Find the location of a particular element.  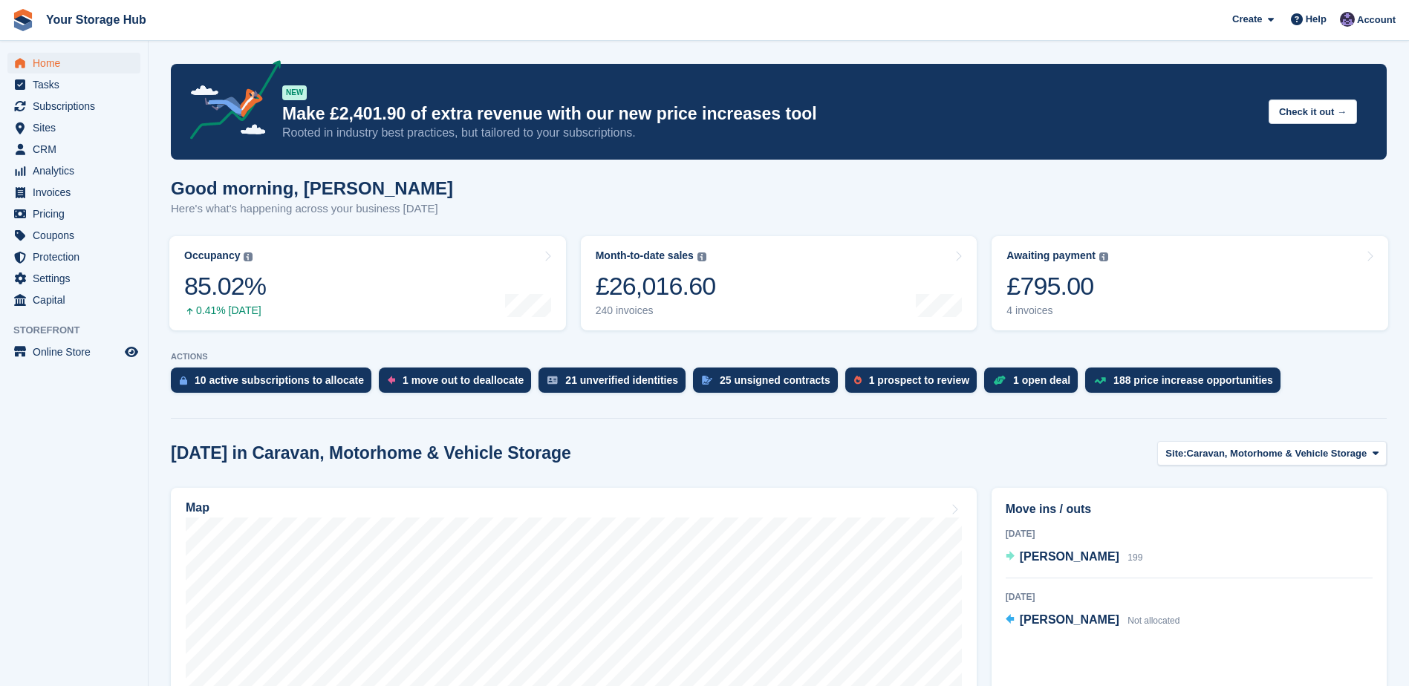

div: £26,016.60 is located at coordinates (656, 286).